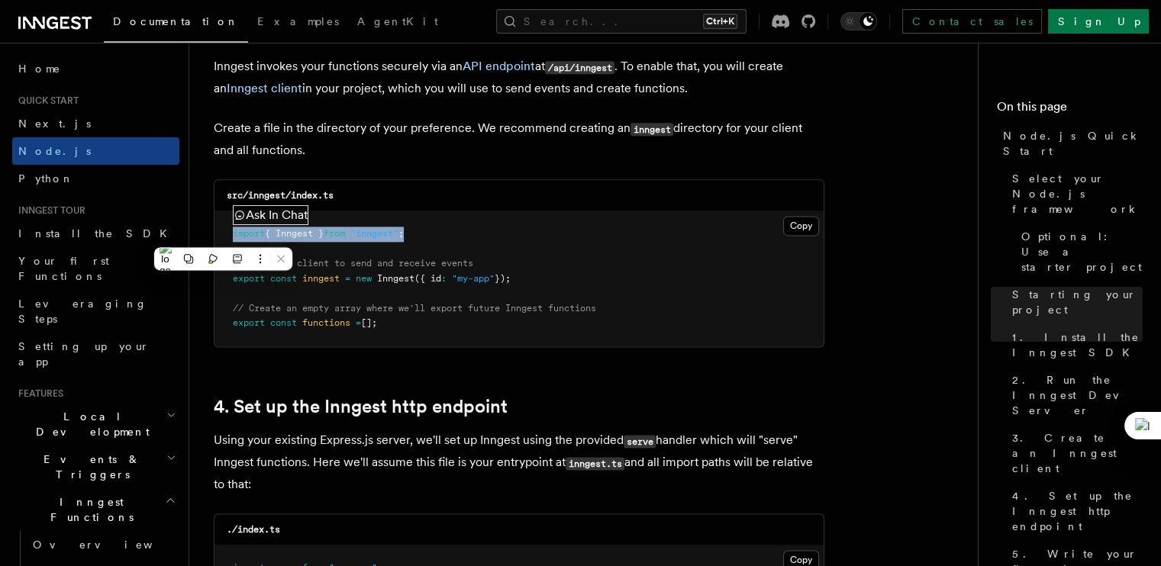  I want to click on span: Select your Node.js framework, so click(1077, 194).